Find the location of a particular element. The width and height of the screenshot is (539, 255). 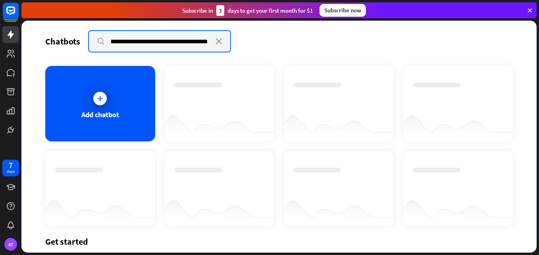

div: Add chatbot is located at coordinates (100, 114).